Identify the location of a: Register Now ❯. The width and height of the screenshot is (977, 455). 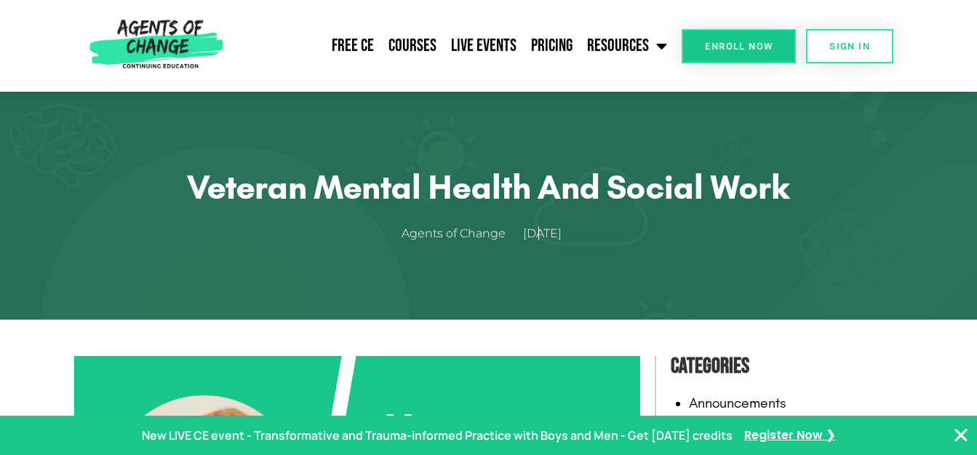
(790, 435).